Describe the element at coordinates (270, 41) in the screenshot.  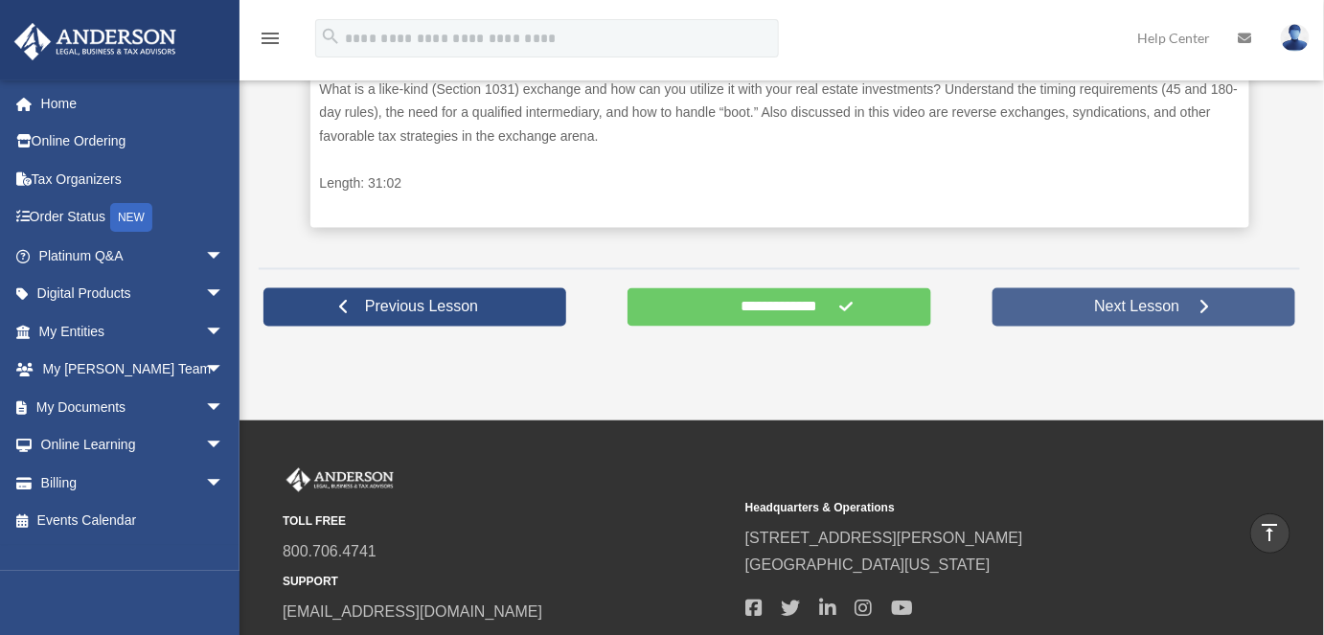
I see `a: menu` at that location.